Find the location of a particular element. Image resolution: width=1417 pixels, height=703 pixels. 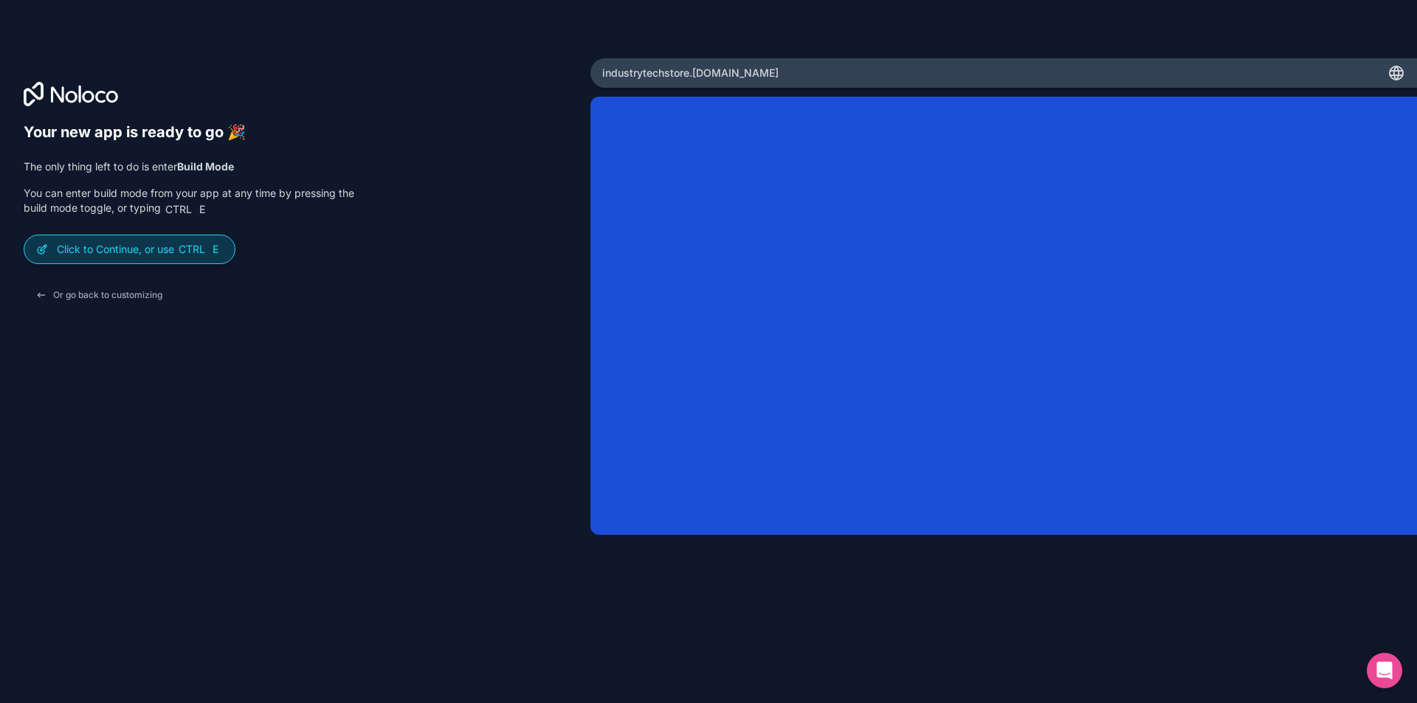

p: Click to Continue, or use is located at coordinates (139, 249).